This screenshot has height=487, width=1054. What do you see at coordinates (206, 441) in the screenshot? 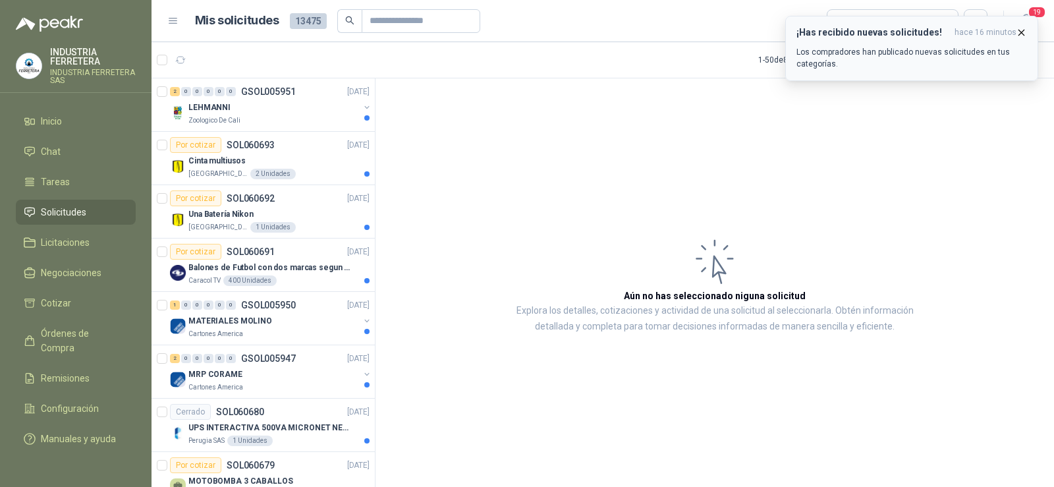
I see `p: Perugia SAS` at bounding box center [206, 441].